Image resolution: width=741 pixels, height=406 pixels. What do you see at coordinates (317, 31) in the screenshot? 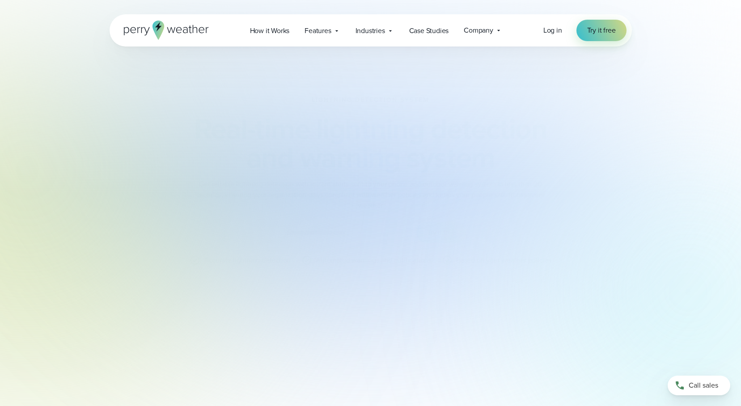
I see `span: Features` at bounding box center [317, 31].